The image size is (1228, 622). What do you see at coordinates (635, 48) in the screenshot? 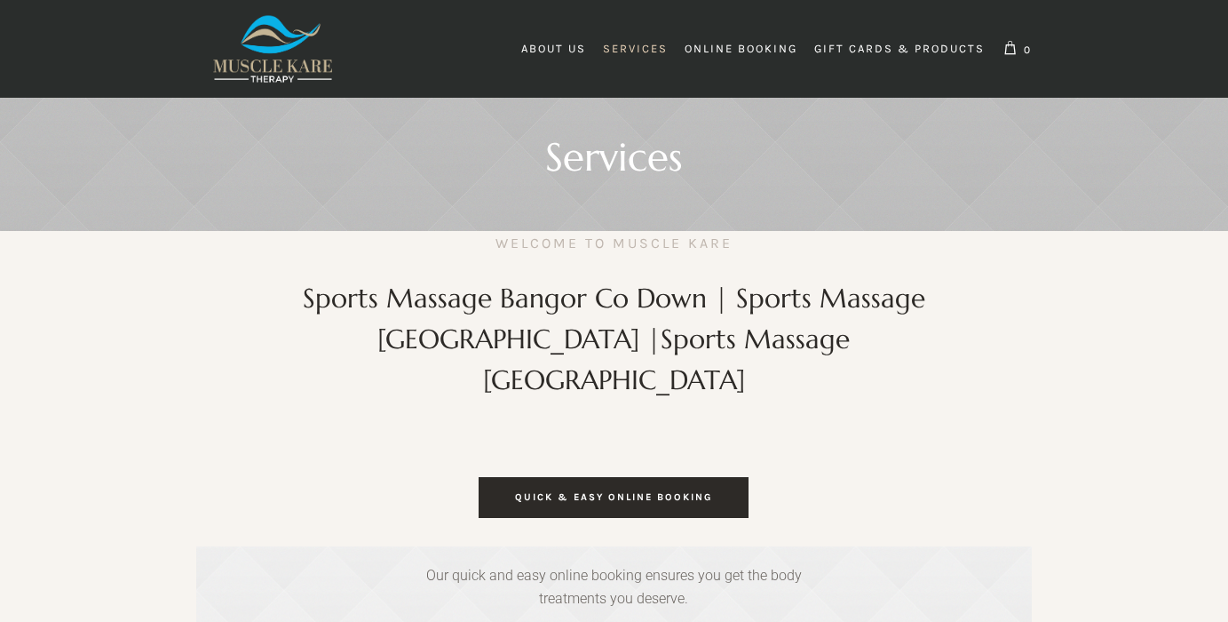
I see `span: Services` at bounding box center [635, 48].